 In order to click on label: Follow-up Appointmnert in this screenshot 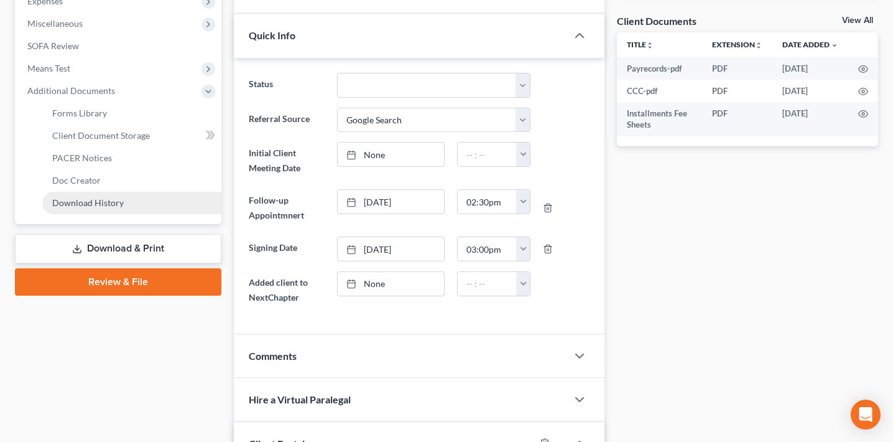, I will do `click(287, 208)`.